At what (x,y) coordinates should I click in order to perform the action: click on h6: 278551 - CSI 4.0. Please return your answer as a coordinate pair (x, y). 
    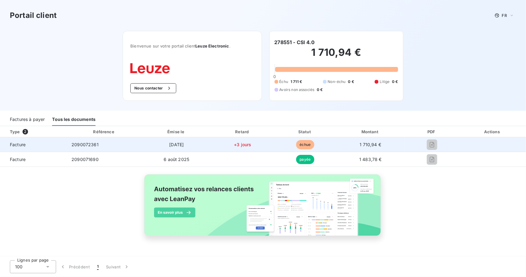
    Looking at the image, I should click on (295, 42).